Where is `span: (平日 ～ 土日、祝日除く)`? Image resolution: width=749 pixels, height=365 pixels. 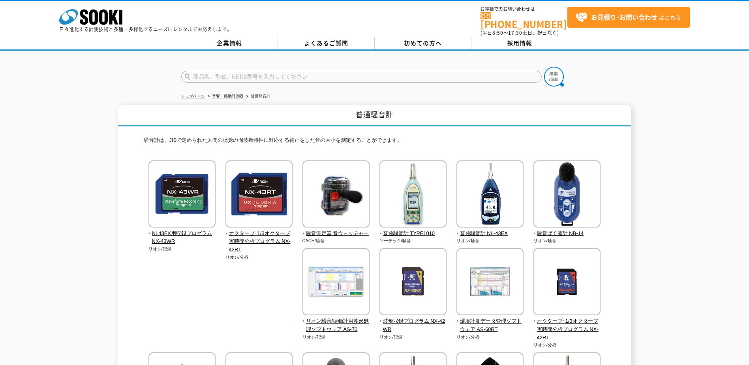 span: (平日 ～ 土日、祝日除く) is located at coordinates (519, 33).